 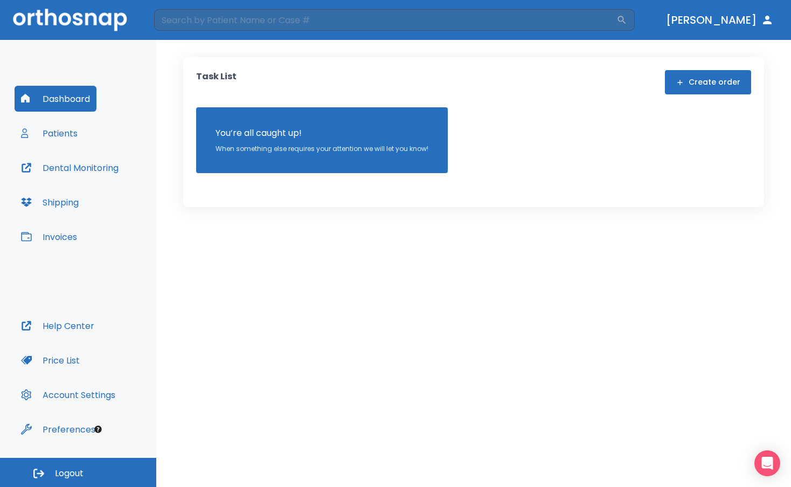 I want to click on a: Help Center, so click(x=58, y=325).